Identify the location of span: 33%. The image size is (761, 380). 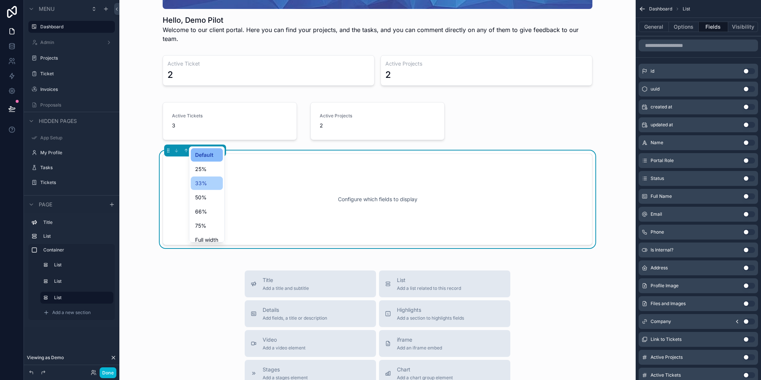
(201, 183).